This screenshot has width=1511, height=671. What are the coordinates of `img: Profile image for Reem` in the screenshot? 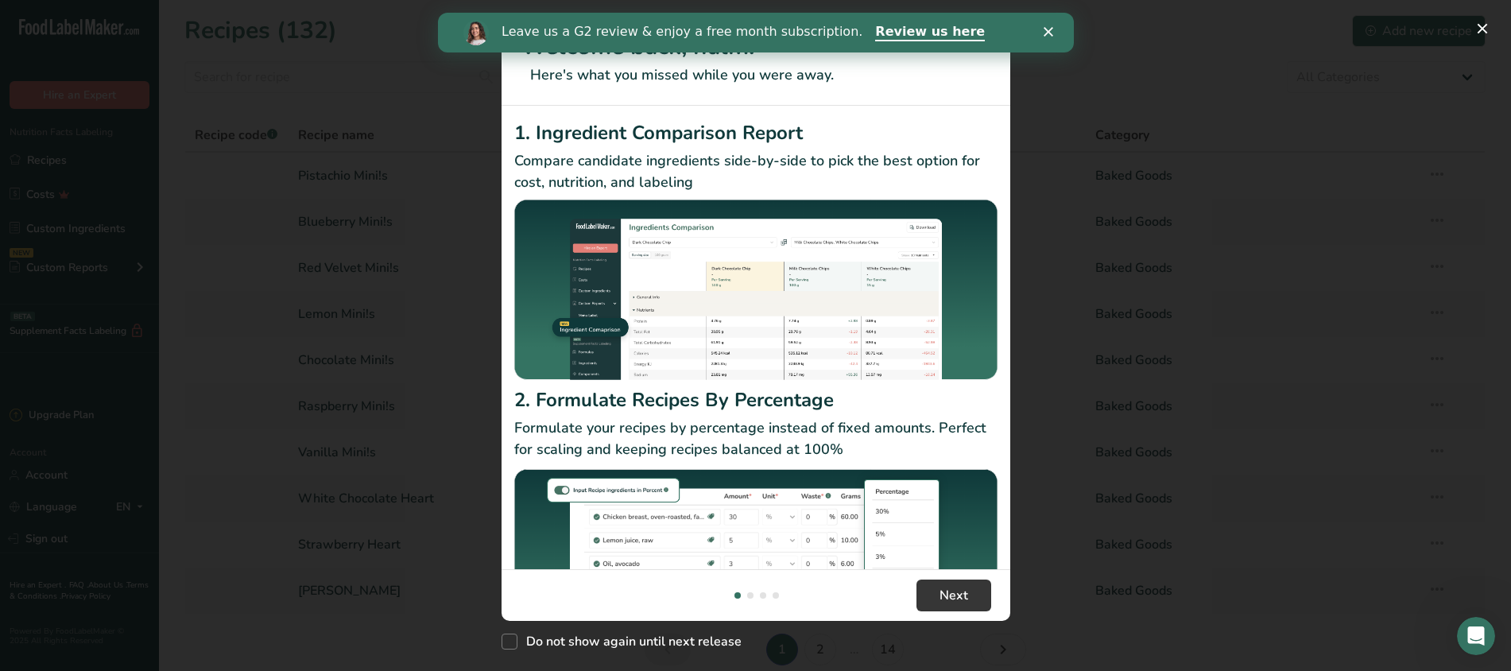 It's located at (38, 20).